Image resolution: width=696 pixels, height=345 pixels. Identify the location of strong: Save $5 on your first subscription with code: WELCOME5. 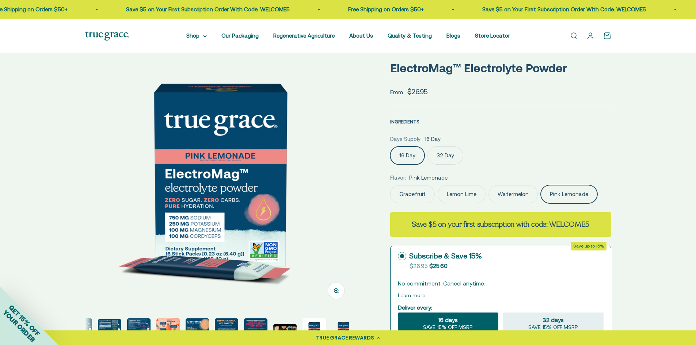
(500, 224).